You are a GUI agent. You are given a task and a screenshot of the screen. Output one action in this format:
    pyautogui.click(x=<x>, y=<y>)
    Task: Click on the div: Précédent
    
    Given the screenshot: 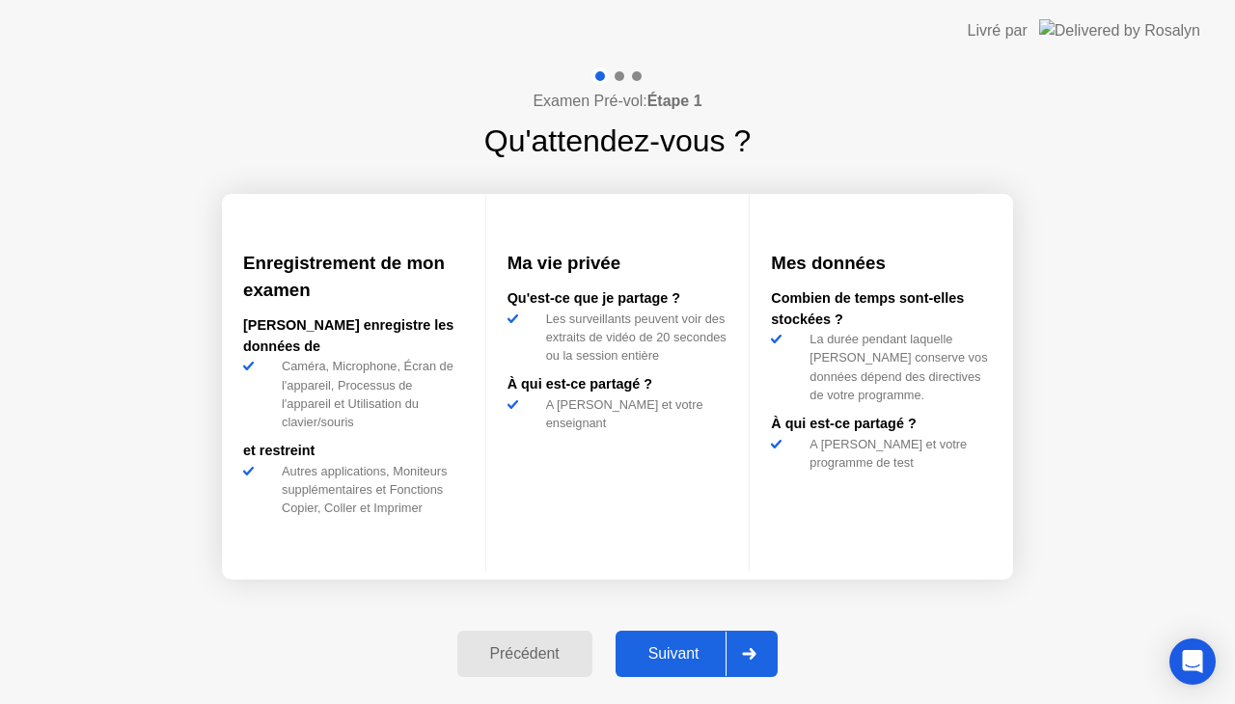 What is the action you would take?
    pyautogui.click(x=525, y=654)
    